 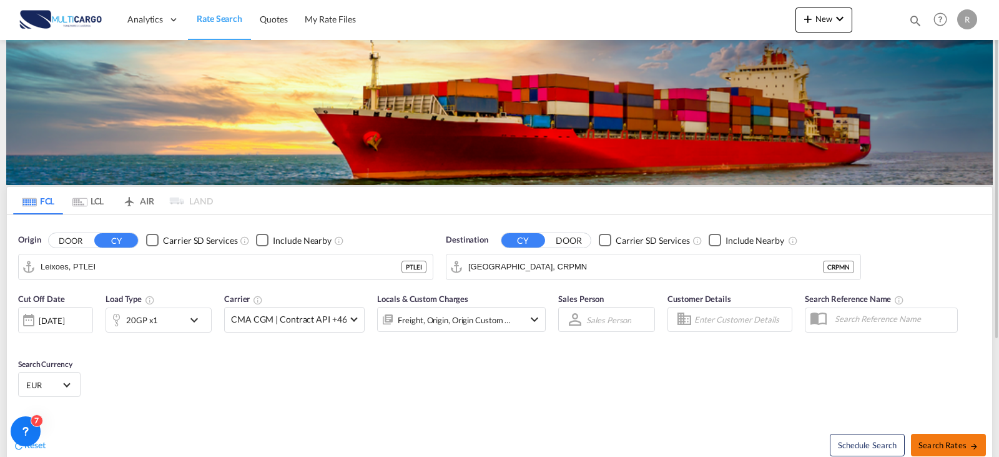 I want to click on img: LCL+%26+FCL+BACKGROUND.png, so click(x=500, y=112).